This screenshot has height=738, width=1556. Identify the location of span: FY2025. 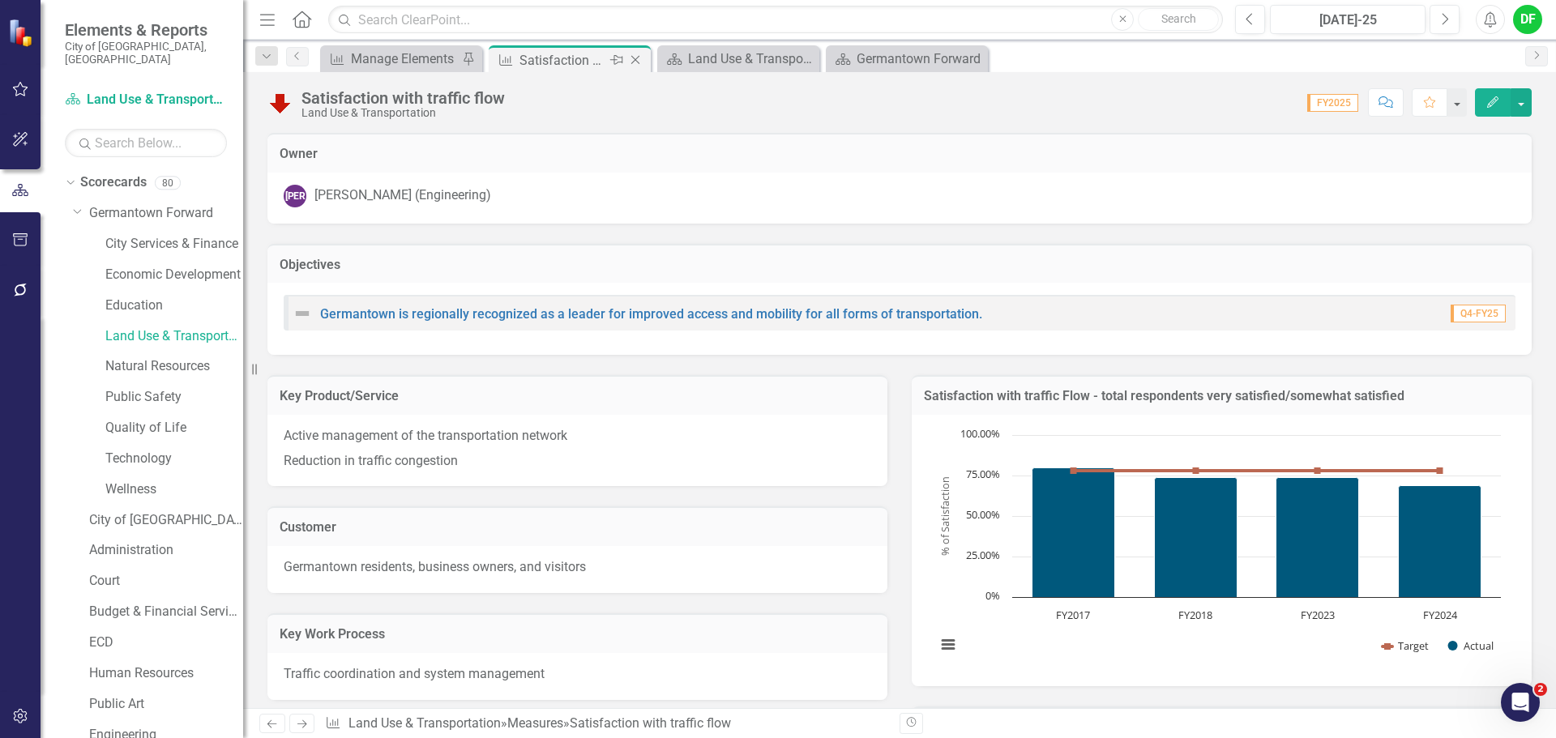
(1332, 103).